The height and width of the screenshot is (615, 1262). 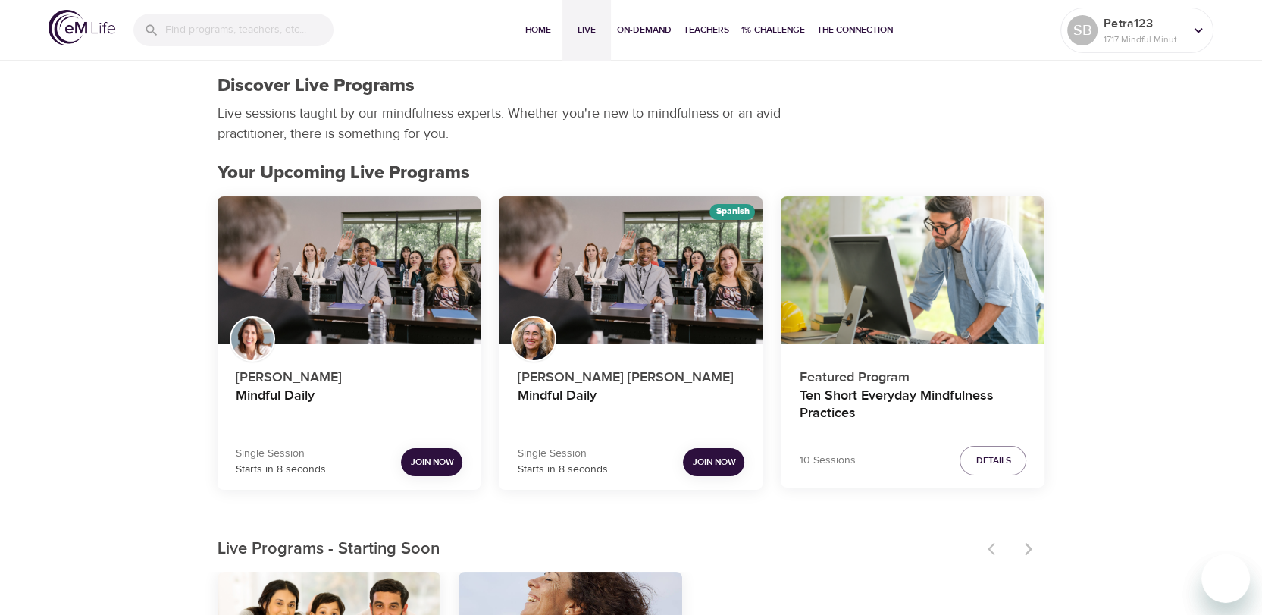 What do you see at coordinates (316, 86) in the screenshot?
I see `h1: Discover Live Programs` at bounding box center [316, 86].